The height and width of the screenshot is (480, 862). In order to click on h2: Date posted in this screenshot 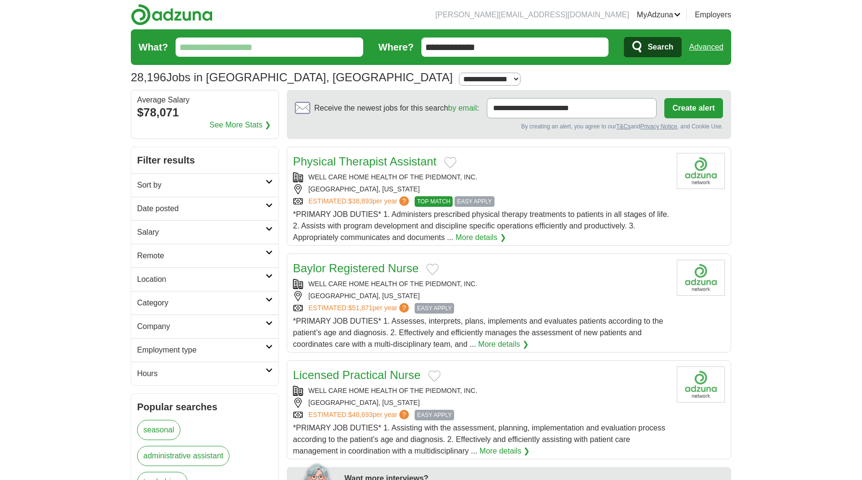, I will do `click(201, 209)`.